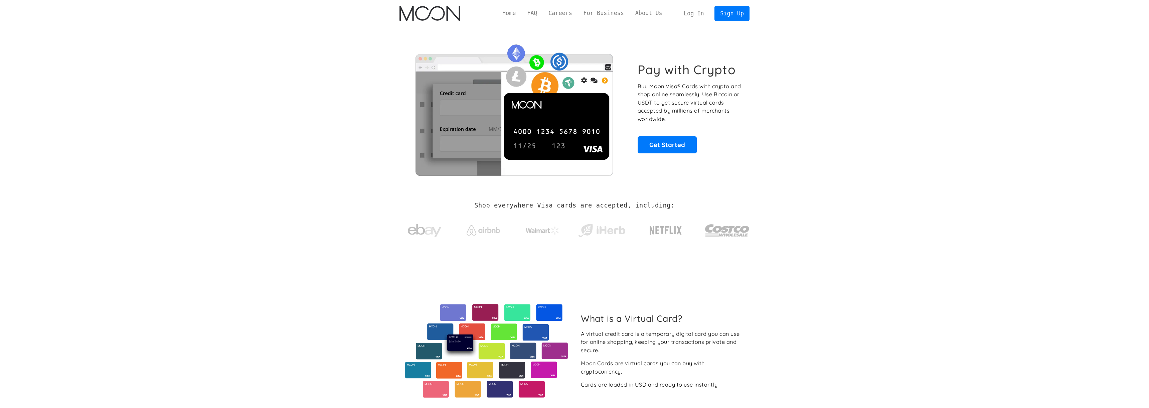 The width and height of the screenshot is (1149, 408). I want to click on a: Log In, so click(694, 13).